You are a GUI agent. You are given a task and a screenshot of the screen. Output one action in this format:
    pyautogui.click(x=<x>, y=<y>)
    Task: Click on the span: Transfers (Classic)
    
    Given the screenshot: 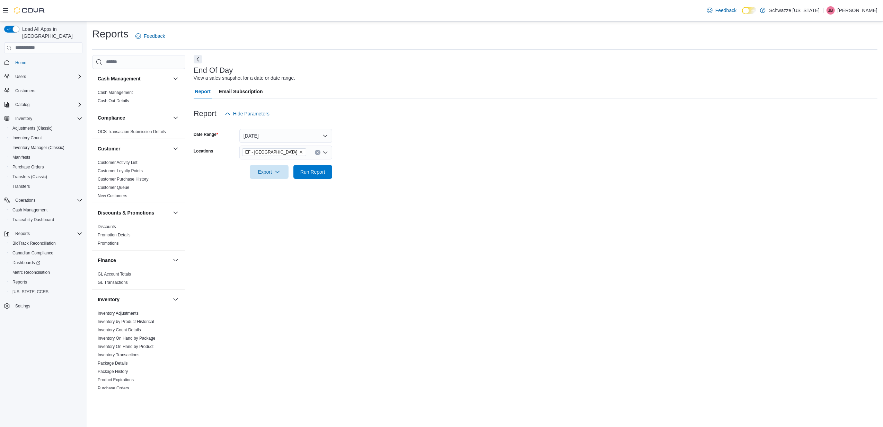 What is the action you would take?
    pyautogui.click(x=30, y=177)
    